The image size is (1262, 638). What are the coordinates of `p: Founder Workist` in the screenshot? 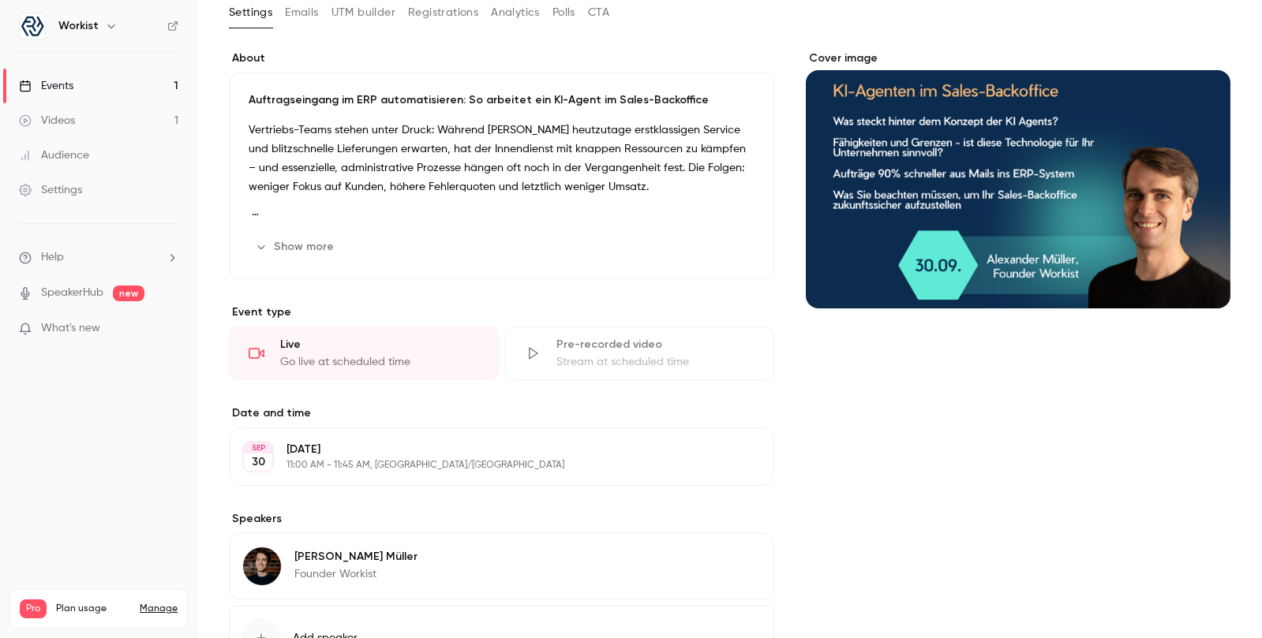 It's located at (356, 575).